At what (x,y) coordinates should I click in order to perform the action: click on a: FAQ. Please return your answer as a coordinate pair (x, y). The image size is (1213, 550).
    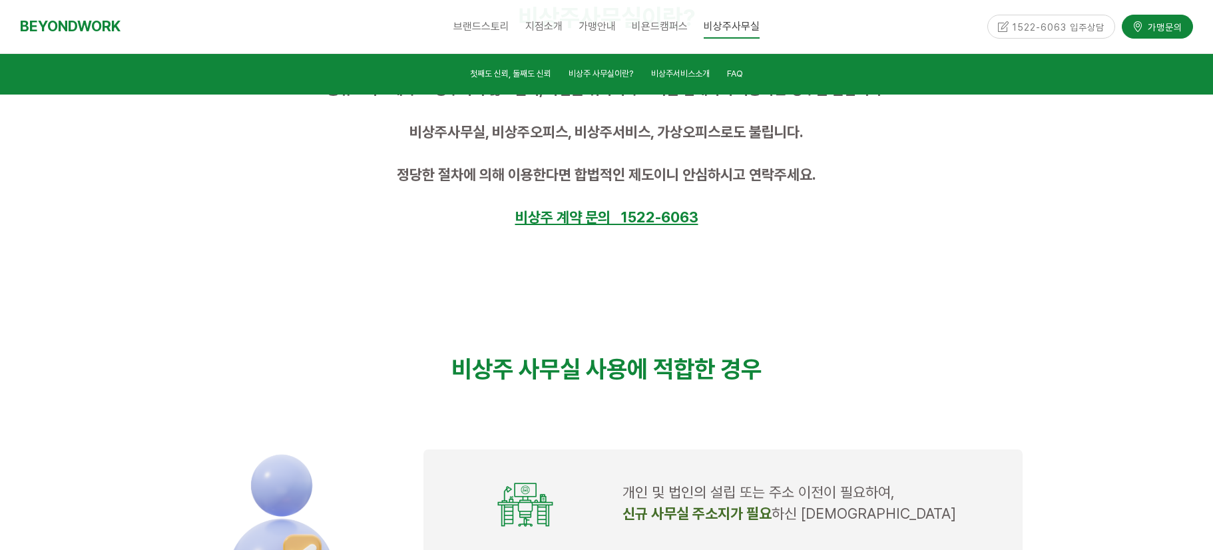
    Looking at the image, I should click on (735, 75).